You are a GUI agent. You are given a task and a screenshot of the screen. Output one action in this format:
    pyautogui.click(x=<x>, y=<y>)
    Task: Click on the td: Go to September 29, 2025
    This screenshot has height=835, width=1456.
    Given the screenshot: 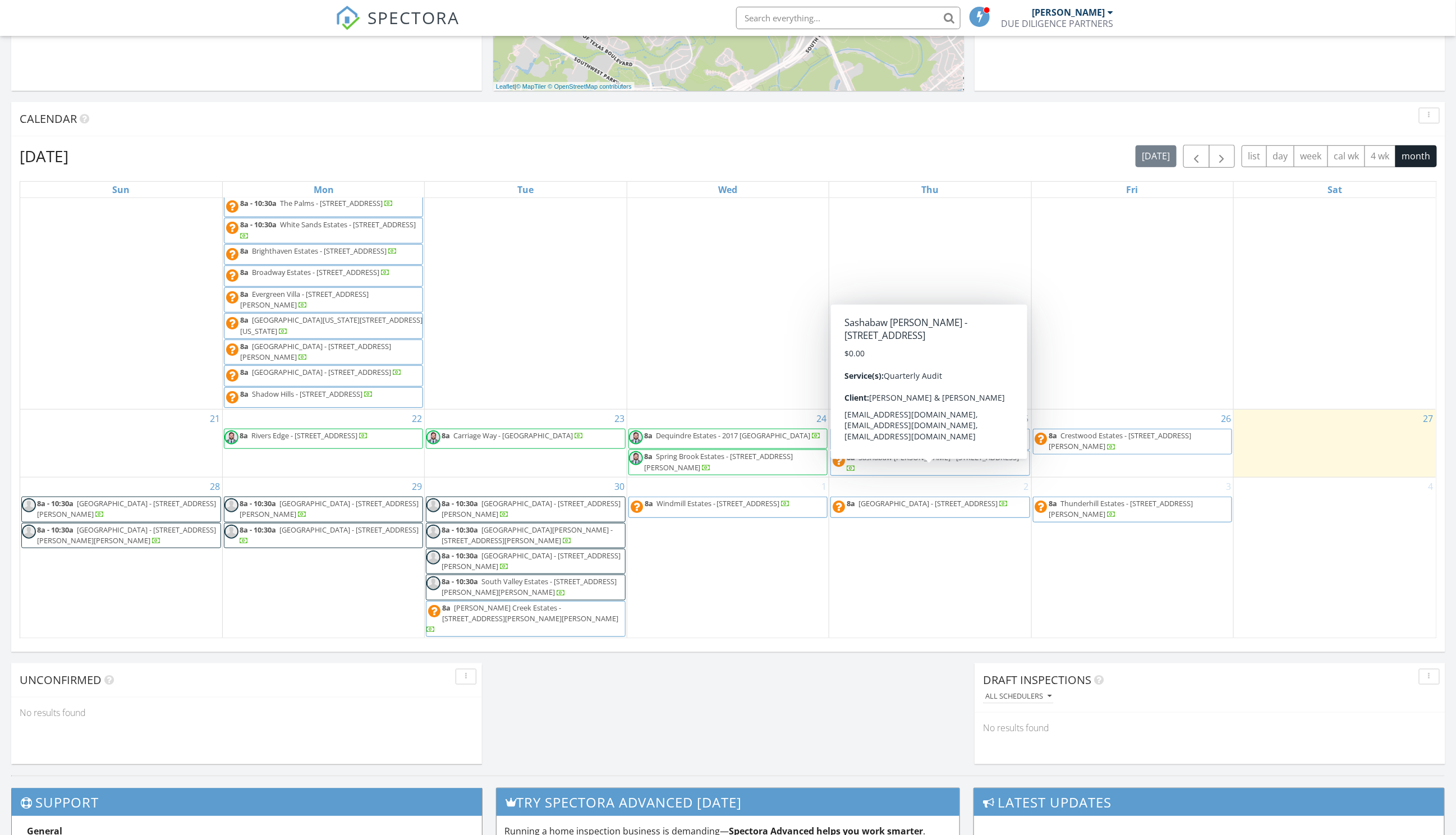 What is the action you would take?
    pyautogui.click(x=323, y=558)
    